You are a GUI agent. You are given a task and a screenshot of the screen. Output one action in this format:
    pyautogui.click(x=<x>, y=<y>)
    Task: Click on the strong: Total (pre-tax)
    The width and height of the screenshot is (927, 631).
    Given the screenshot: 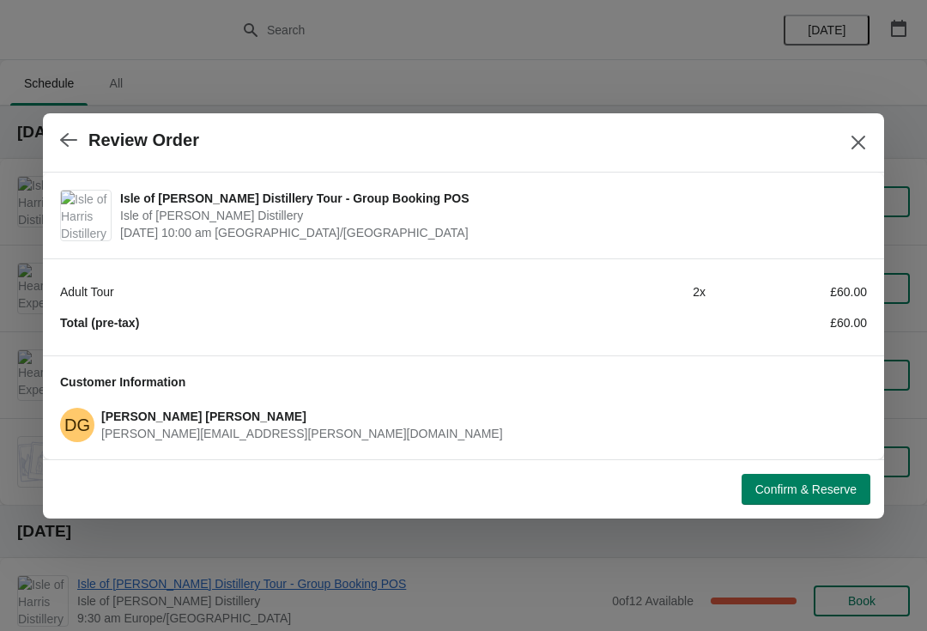 What is the action you would take?
    pyautogui.click(x=100, y=323)
    